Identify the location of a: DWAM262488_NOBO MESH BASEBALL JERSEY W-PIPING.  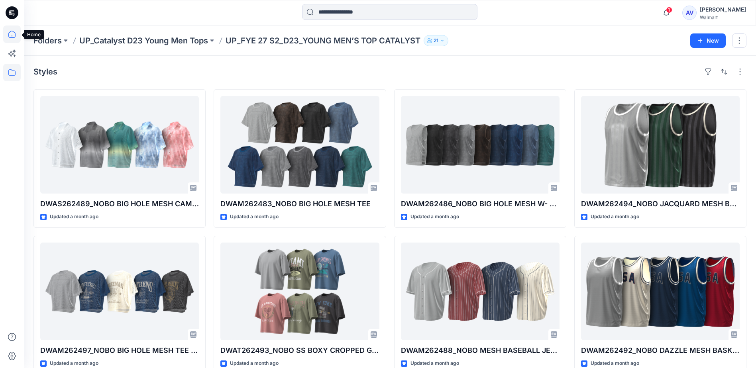
(480, 291).